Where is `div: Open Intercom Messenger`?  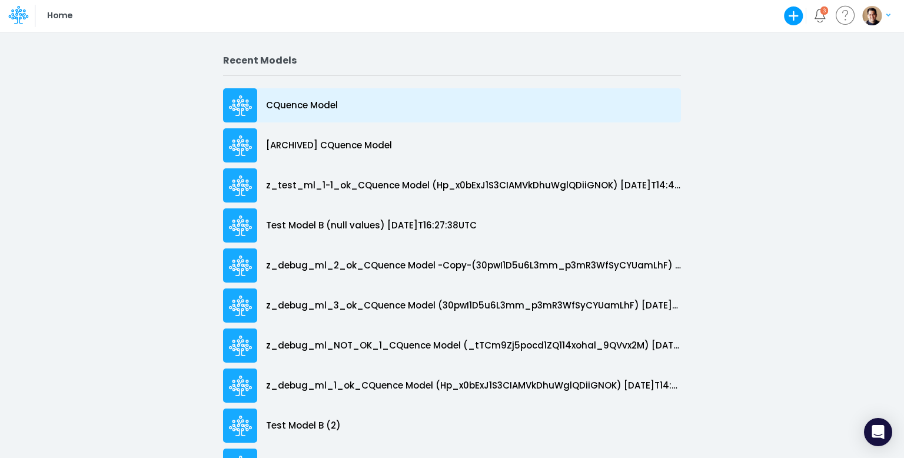 div: Open Intercom Messenger is located at coordinates (878, 432).